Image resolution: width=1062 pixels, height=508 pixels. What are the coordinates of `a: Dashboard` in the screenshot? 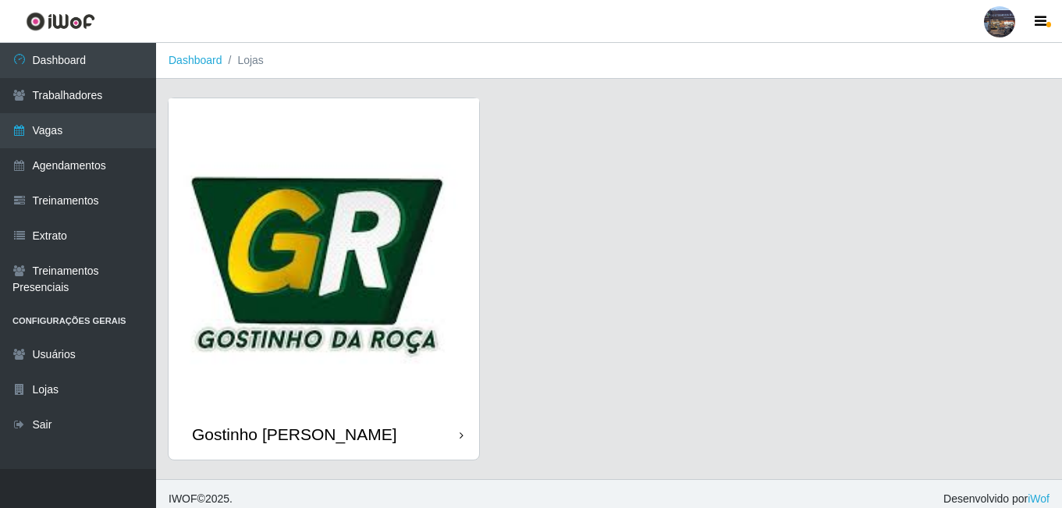 It's located at (195, 60).